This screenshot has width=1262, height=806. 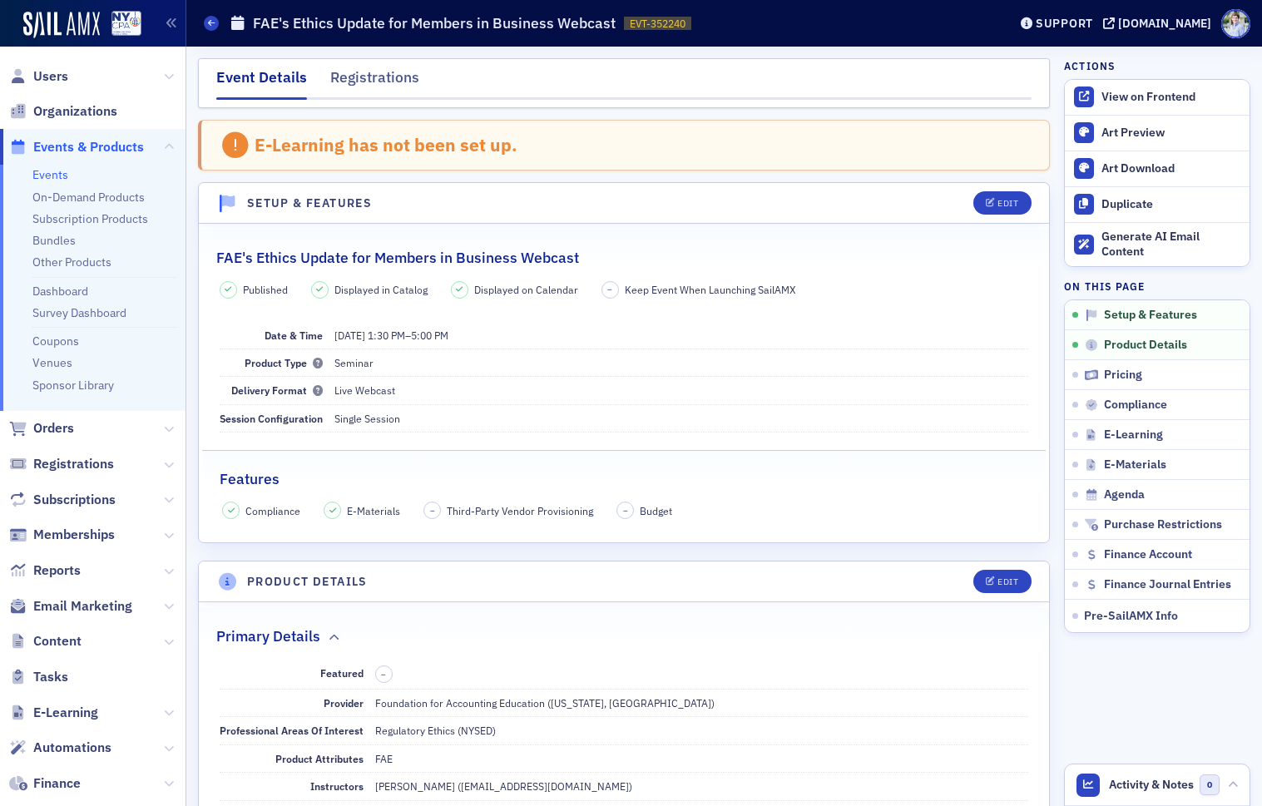 I want to click on button: Generate AI Email Content, so click(x=1157, y=245).